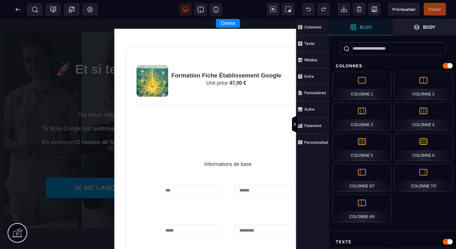  I want to click on span: Extra, so click(312, 77).